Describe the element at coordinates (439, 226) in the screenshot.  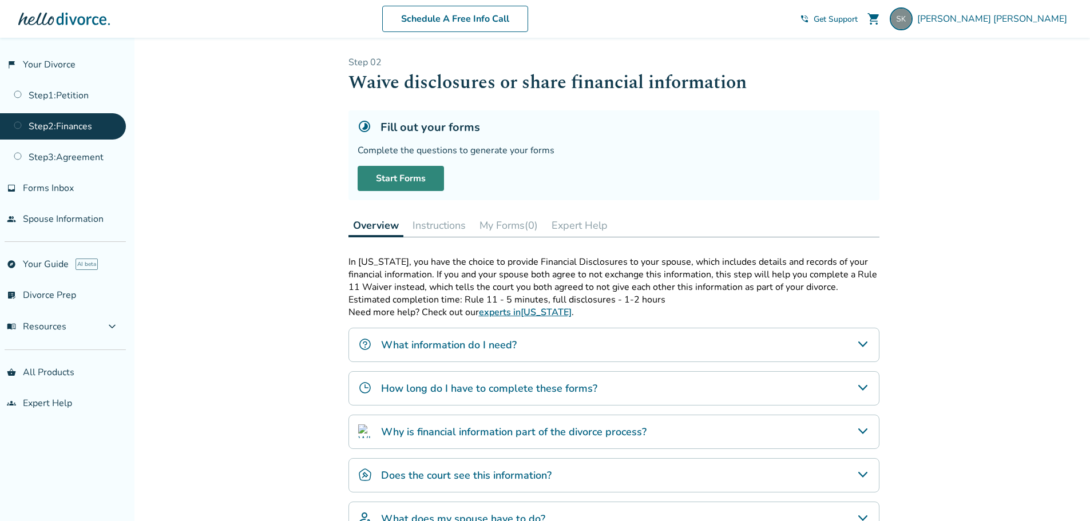
I see `button: Instructions` at that location.